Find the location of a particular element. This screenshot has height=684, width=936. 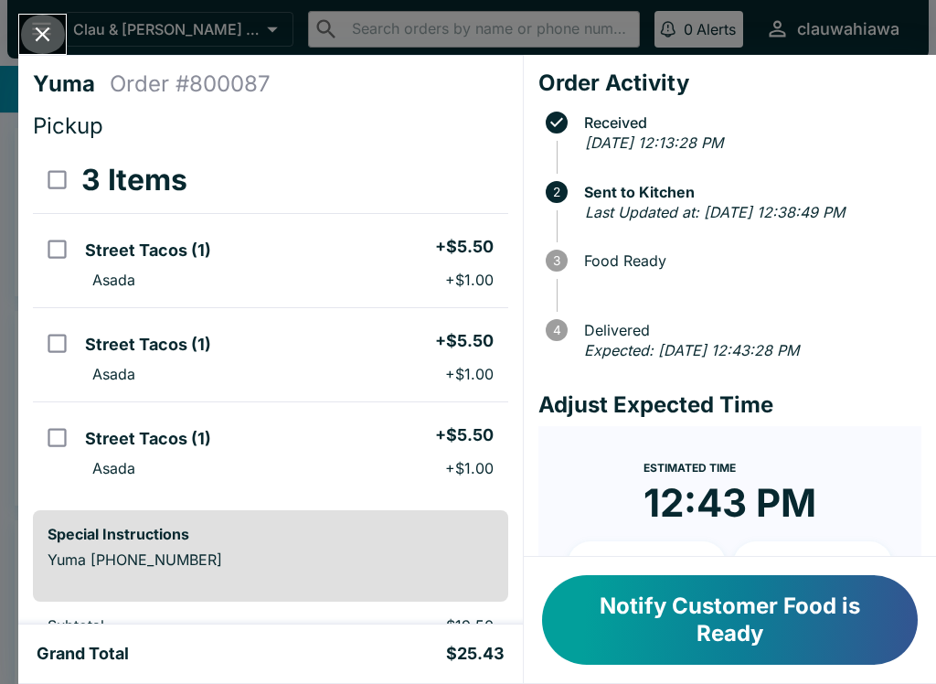

h3: 3 Items is located at coordinates (134, 180).